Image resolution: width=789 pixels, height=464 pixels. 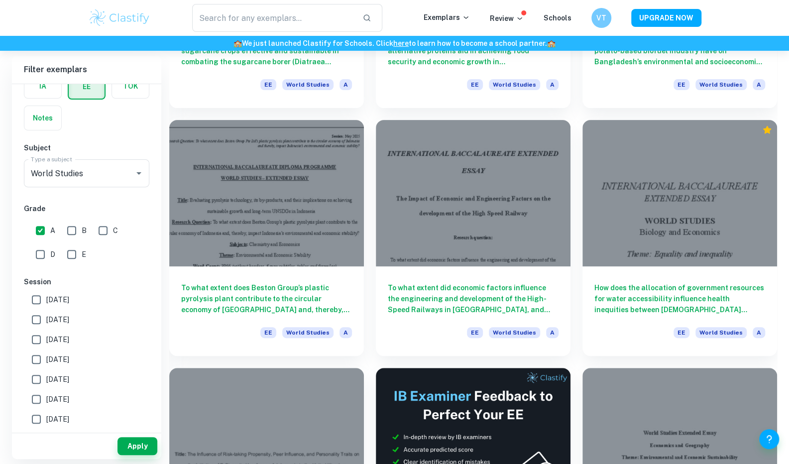 I want to click on button: UPGRADE NOW, so click(x=666, y=18).